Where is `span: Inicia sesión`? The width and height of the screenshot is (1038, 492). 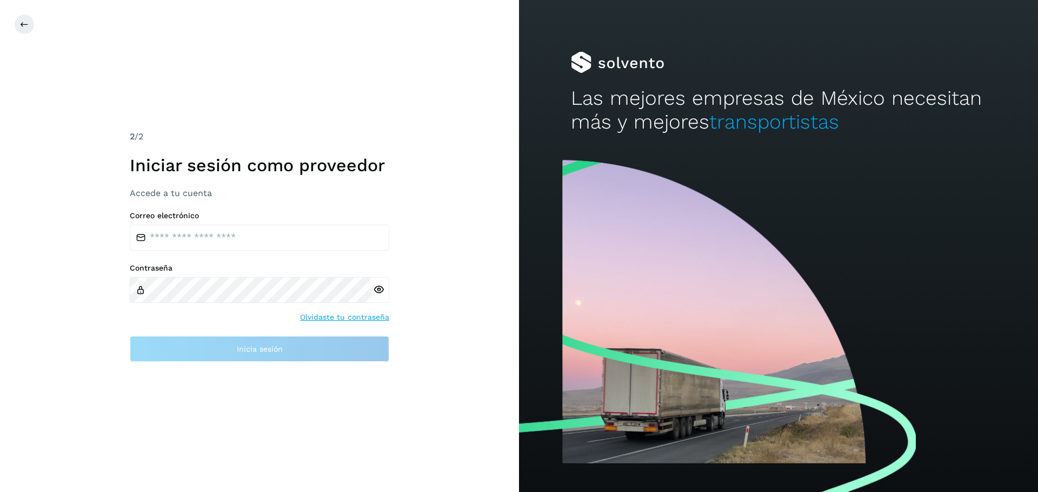 span: Inicia sesión is located at coordinates (259, 349).